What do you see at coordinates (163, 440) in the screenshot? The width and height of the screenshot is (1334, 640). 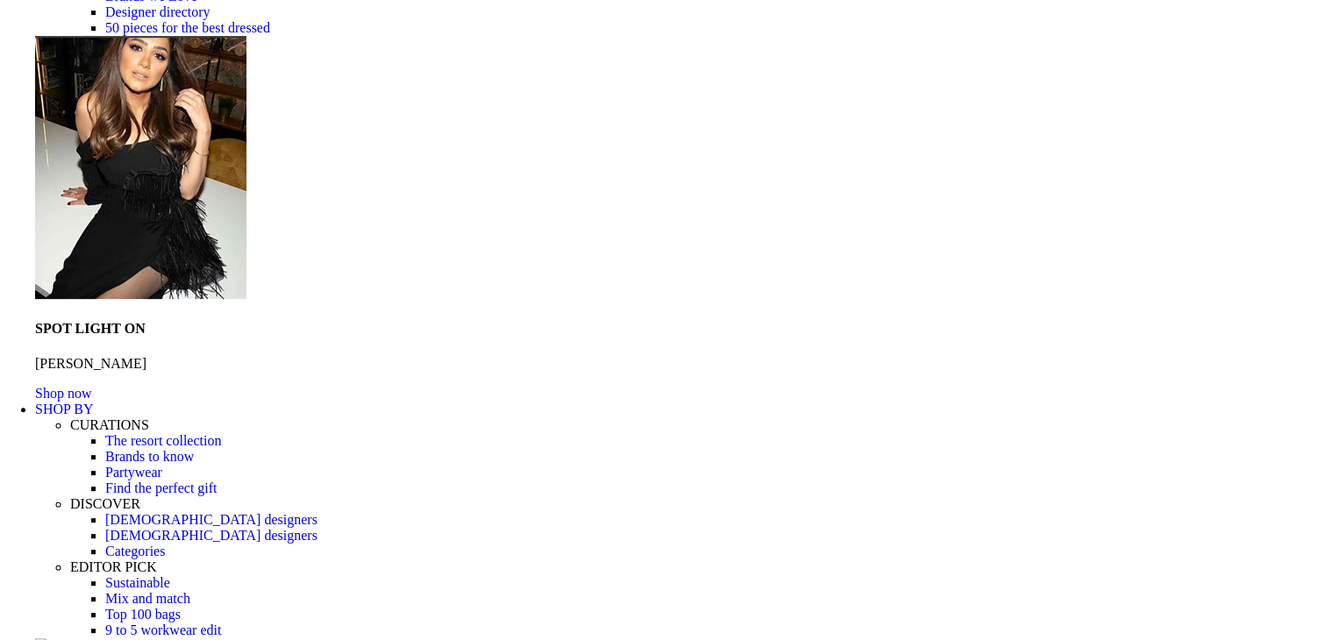 I see `a: The resort collection` at bounding box center [163, 440].